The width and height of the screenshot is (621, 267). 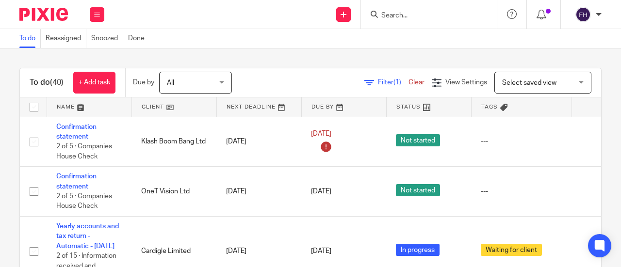 What do you see at coordinates (512, 250) in the screenshot?
I see `span: Waiting for client` at bounding box center [512, 250].